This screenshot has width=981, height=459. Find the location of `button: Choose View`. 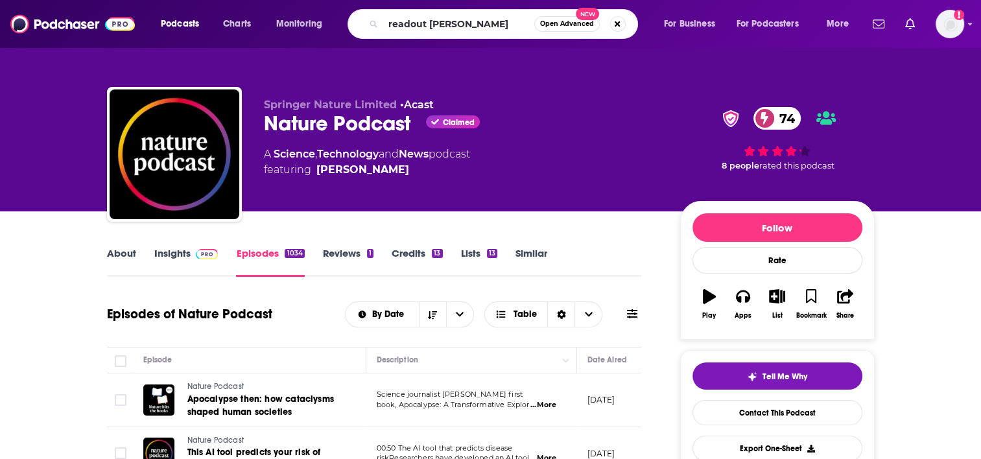

button: Choose View is located at coordinates (543, 315).